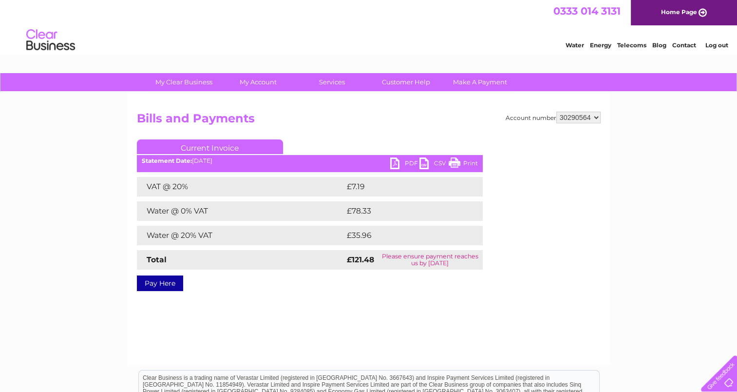 The height and width of the screenshot is (392, 737). Describe the element at coordinates (716, 45) in the screenshot. I see `a: Log out` at that location.